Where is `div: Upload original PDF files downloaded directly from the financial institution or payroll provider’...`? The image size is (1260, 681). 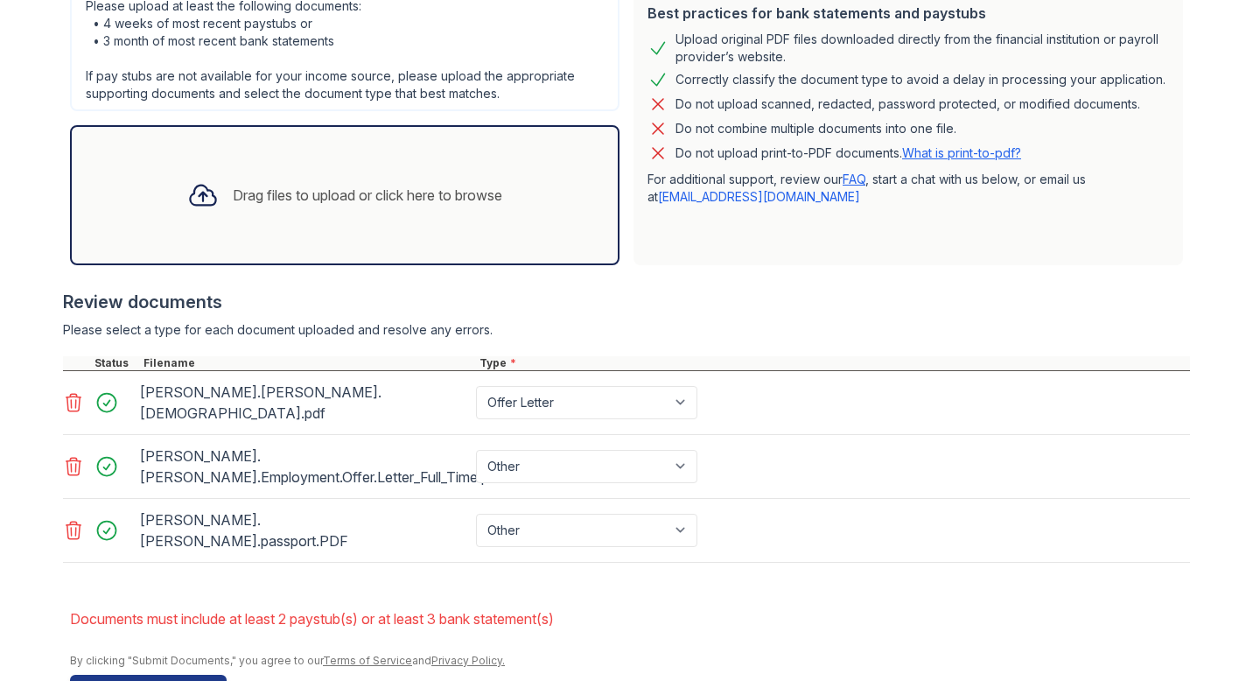
div: Upload original PDF files downloaded directly from the financial institution or payroll provider’... is located at coordinates (922, 48).